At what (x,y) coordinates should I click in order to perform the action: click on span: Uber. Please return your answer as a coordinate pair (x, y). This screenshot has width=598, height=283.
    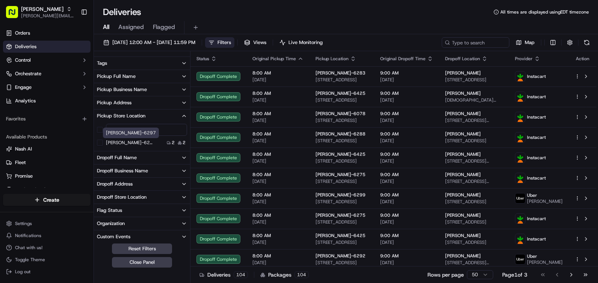
    Looking at the image, I should click on (532, 256).